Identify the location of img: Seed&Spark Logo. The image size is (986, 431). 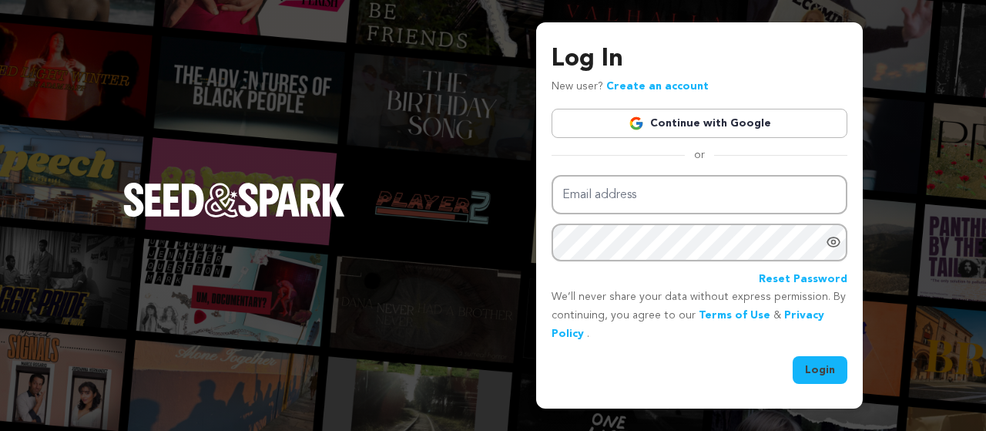
(234, 200).